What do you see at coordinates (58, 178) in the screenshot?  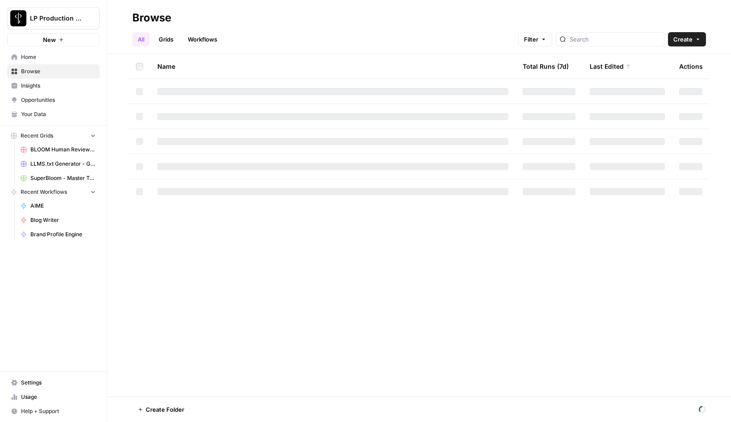 I see `a: SuperBloom - Master Topic List` at bounding box center [58, 178].